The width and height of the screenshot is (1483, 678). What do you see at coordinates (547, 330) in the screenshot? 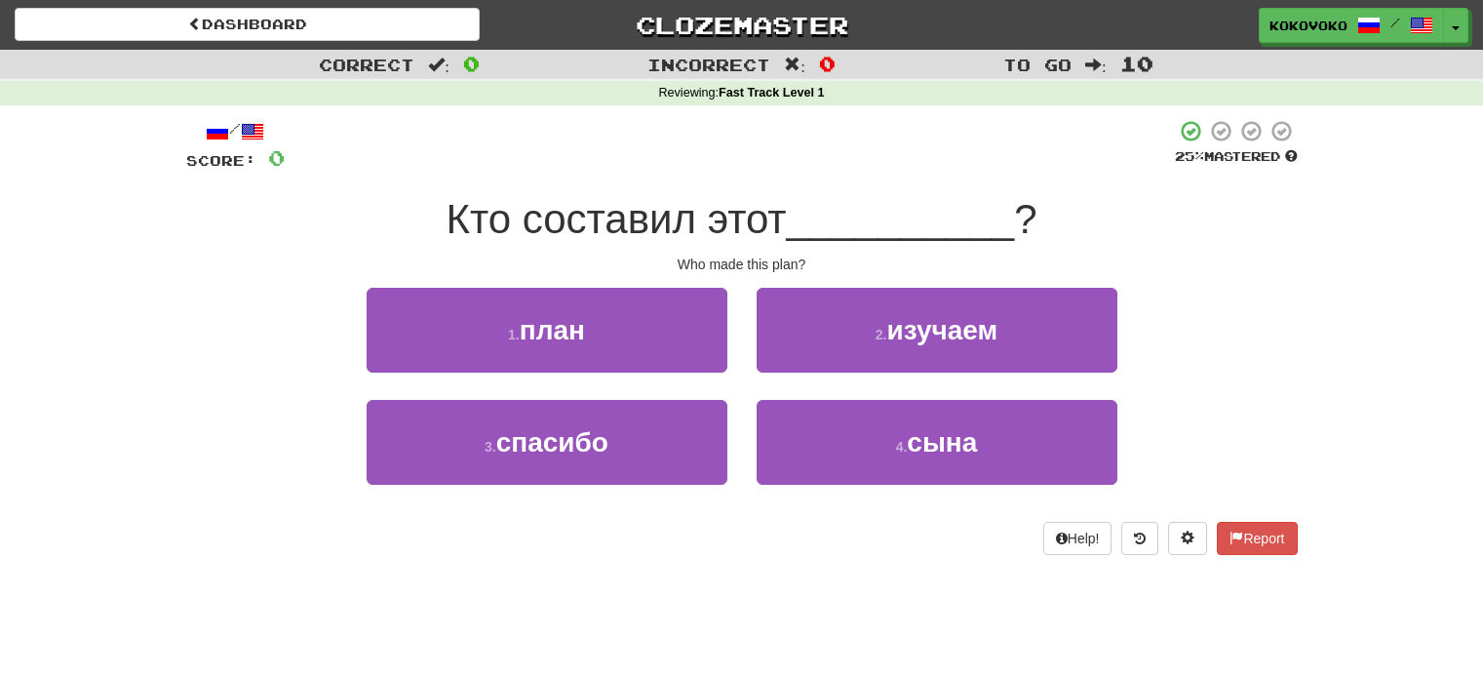
I see `button: 1.план` at bounding box center [547, 330].